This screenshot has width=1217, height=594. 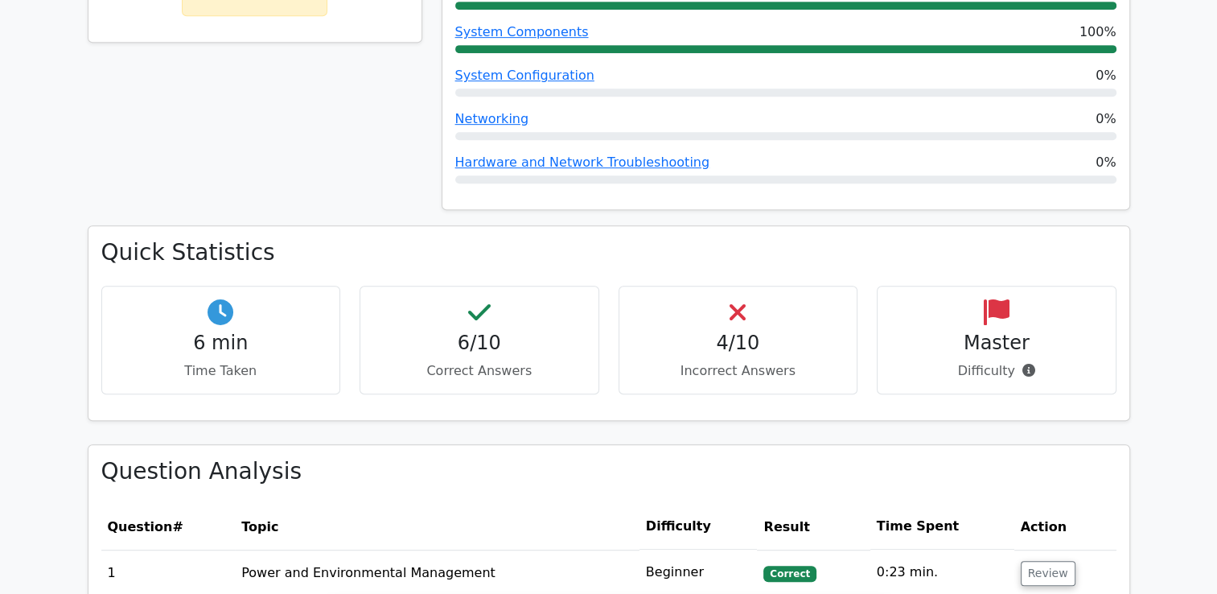 What do you see at coordinates (1048, 573) in the screenshot?
I see `button: Review` at bounding box center [1048, 573].